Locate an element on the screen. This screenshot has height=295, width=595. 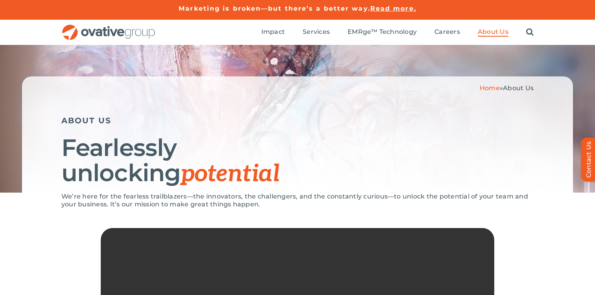
span: Services is located at coordinates (316, 32).